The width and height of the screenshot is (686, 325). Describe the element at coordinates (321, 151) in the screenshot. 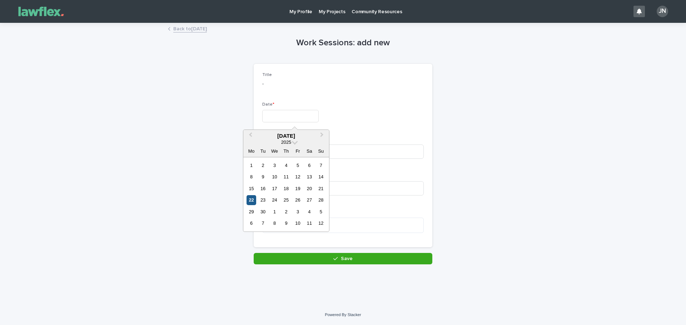

I see `div: Su` at that location.